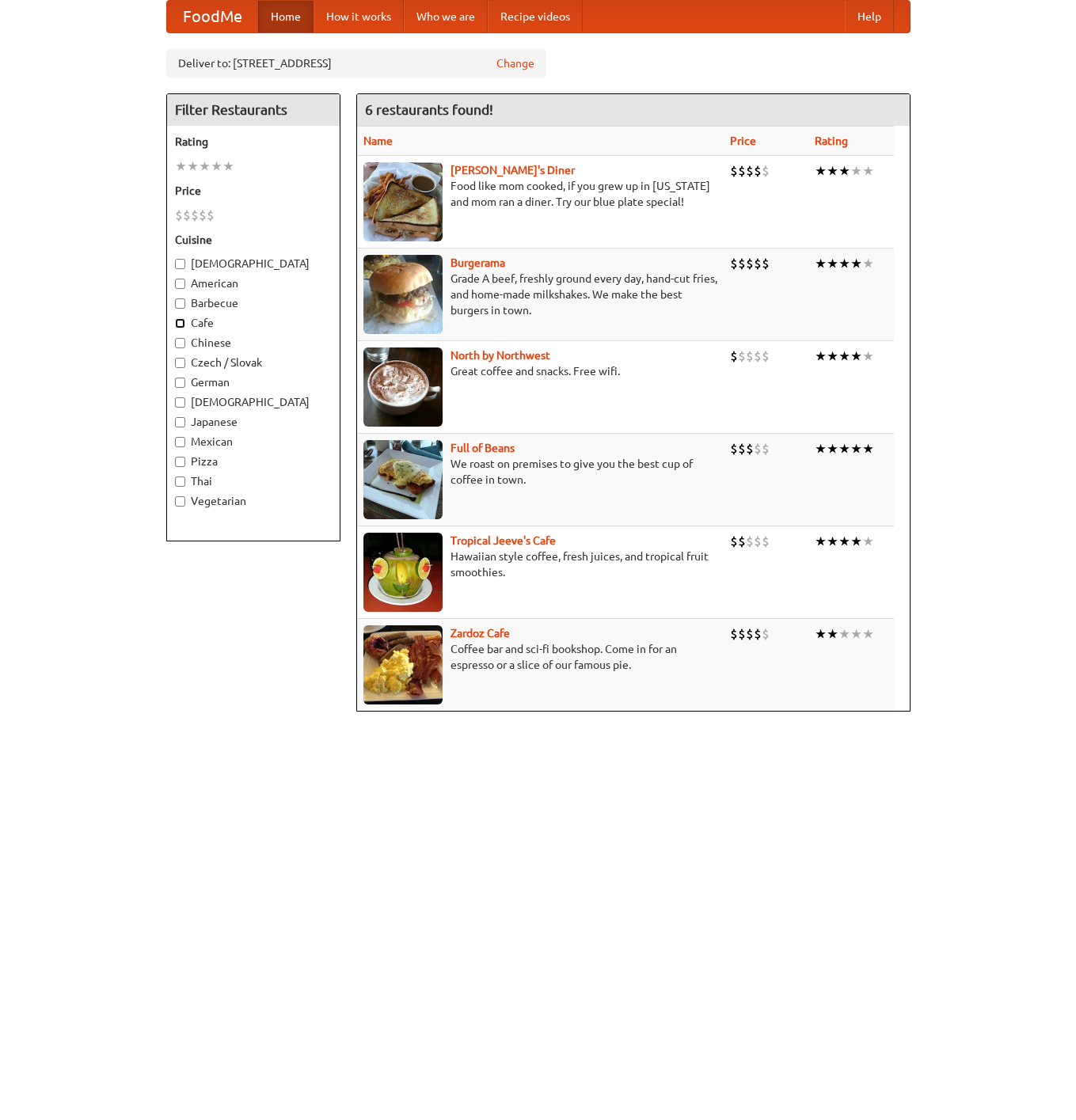  Describe the element at coordinates (832, 141) in the screenshot. I see `a: Rating` at that location.